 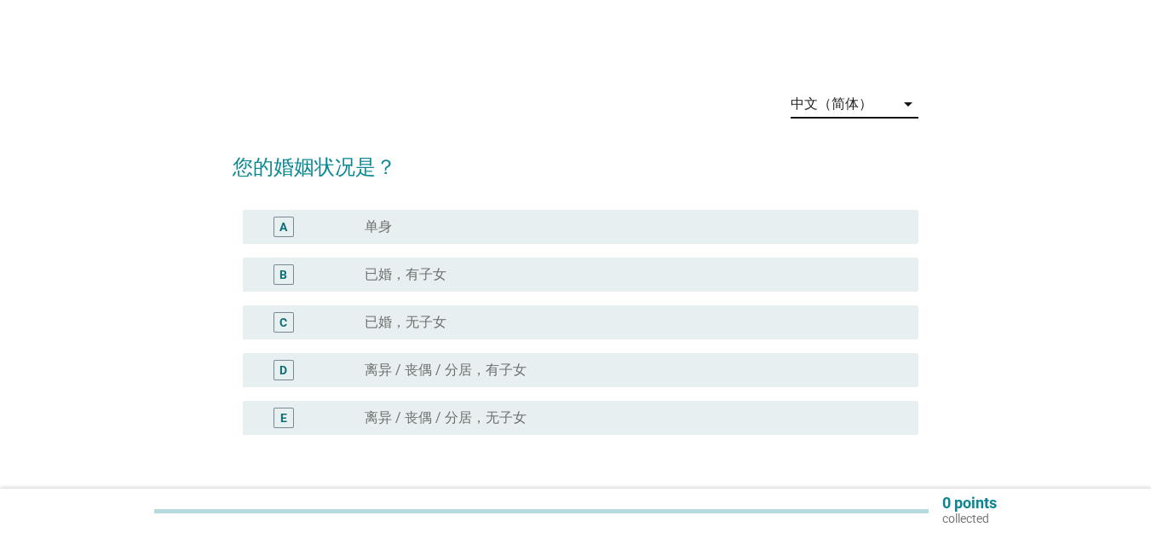 I want to click on p: collected, so click(x=970, y=518).